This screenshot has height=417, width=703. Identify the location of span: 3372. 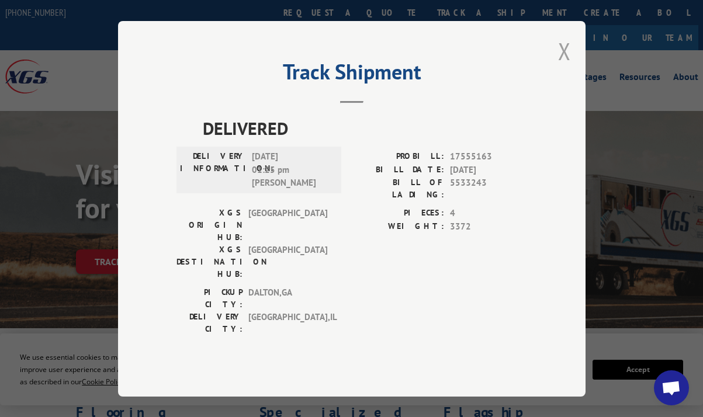
(489, 226).